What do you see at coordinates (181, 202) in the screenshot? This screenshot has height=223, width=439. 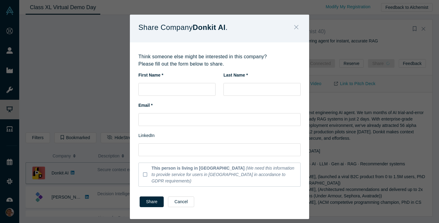 I see `button: Cancel` at bounding box center [181, 202].